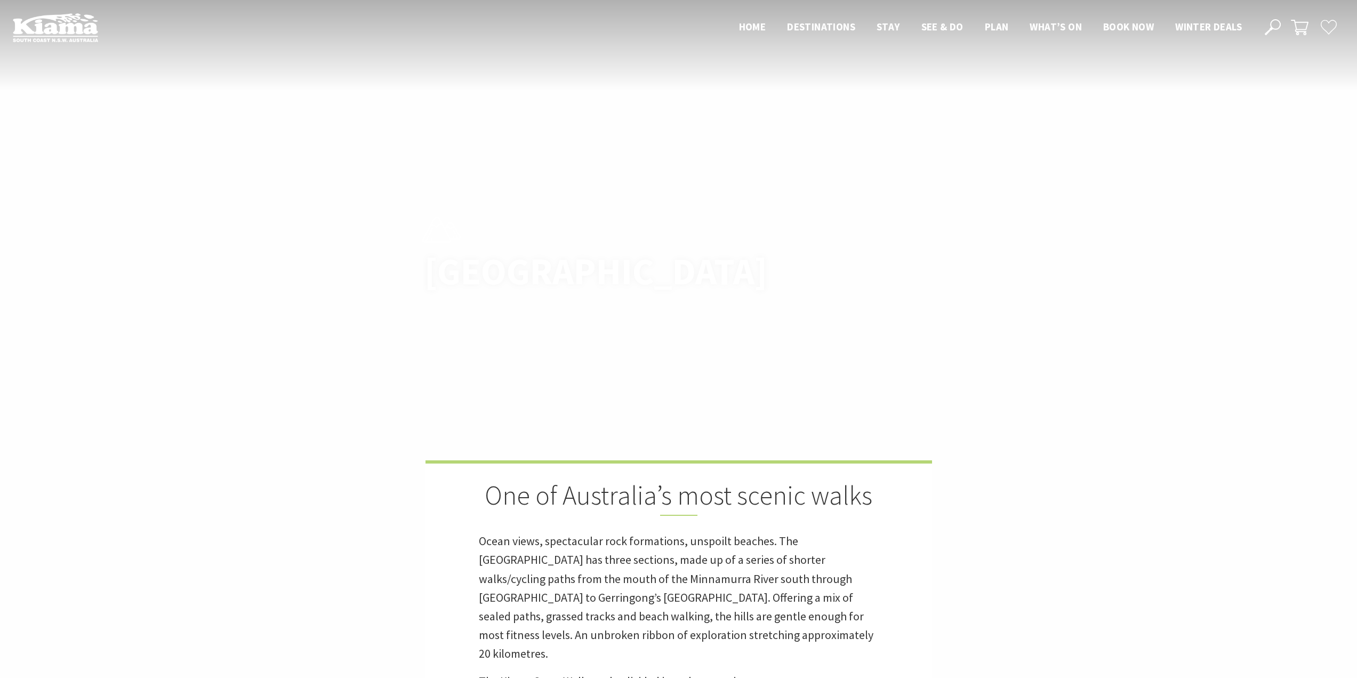  Describe the element at coordinates (55, 27) in the screenshot. I see `img: Kiama Logo` at that location.